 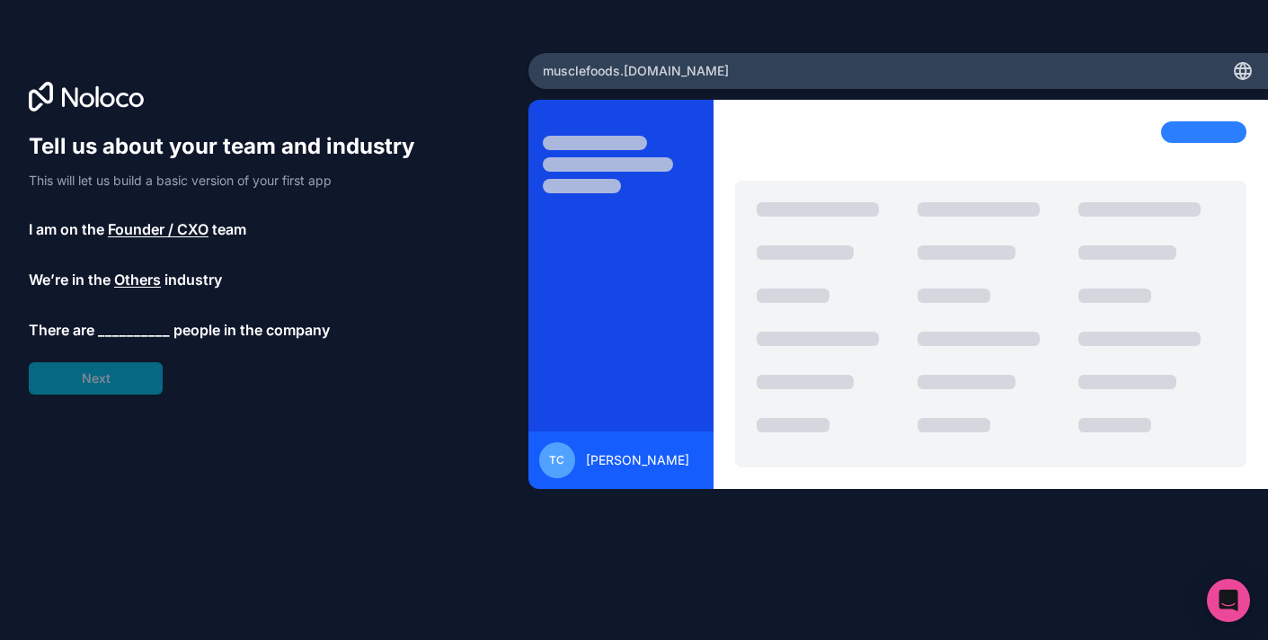 What do you see at coordinates (556, 460) in the screenshot?
I see `span: TC` at bounding box center [556, 460].